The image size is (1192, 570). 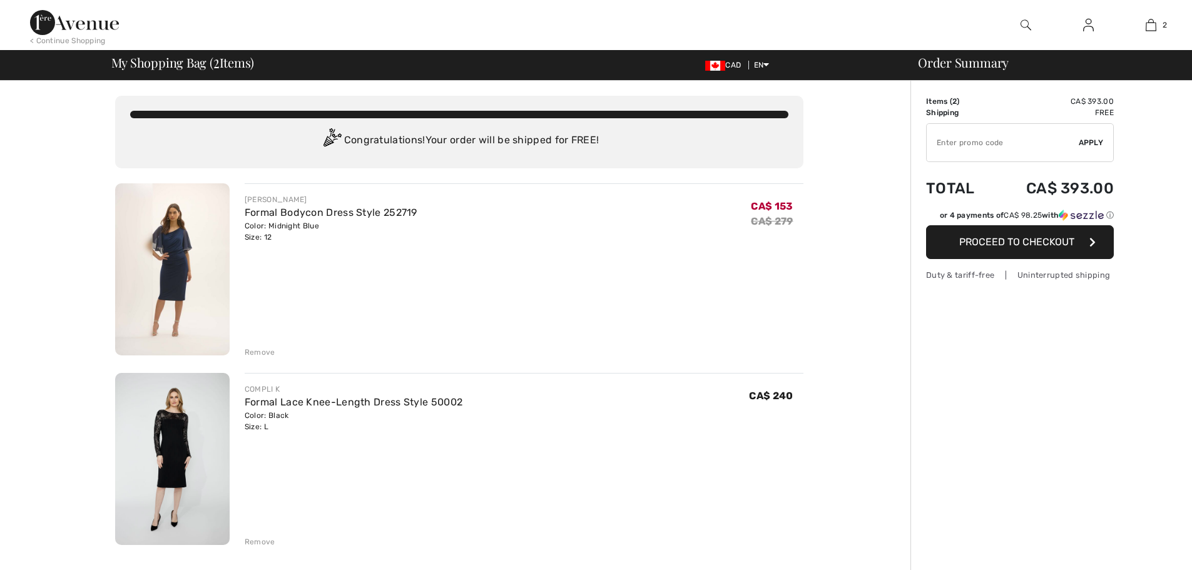 I want to click on input: Promo code, so click(x=1002, y=143).